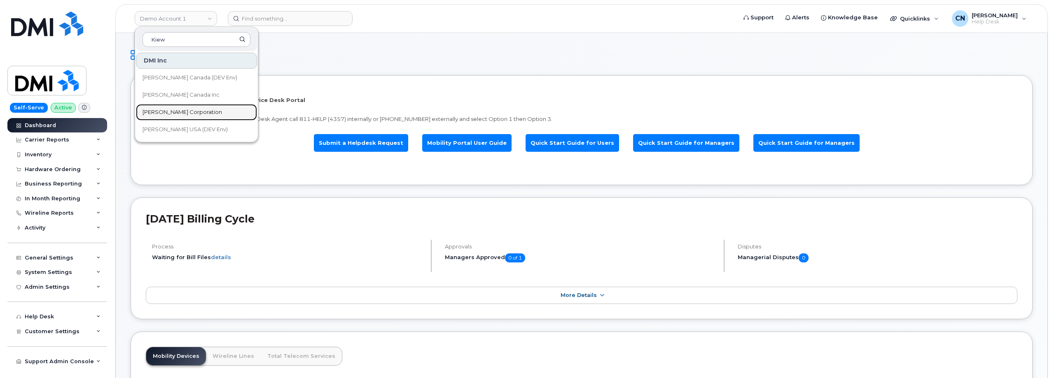  I want to click on div: DMI Inc, so click(196, 61).